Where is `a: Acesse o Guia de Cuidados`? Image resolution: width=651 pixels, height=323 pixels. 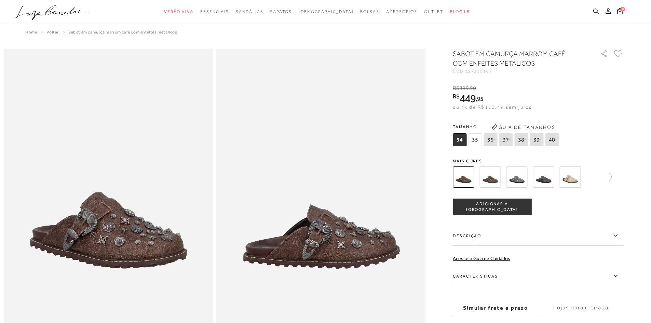 a: Acesse o Guia de Cuidados is located at coordinates (482, 258).